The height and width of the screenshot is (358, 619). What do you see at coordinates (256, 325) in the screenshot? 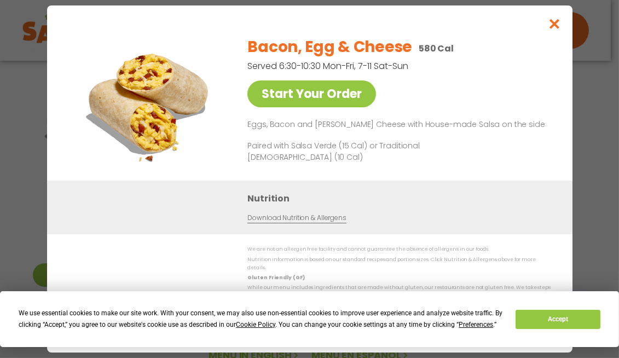
I see `span: Cookie Policy` at bounding box center [256, 325].